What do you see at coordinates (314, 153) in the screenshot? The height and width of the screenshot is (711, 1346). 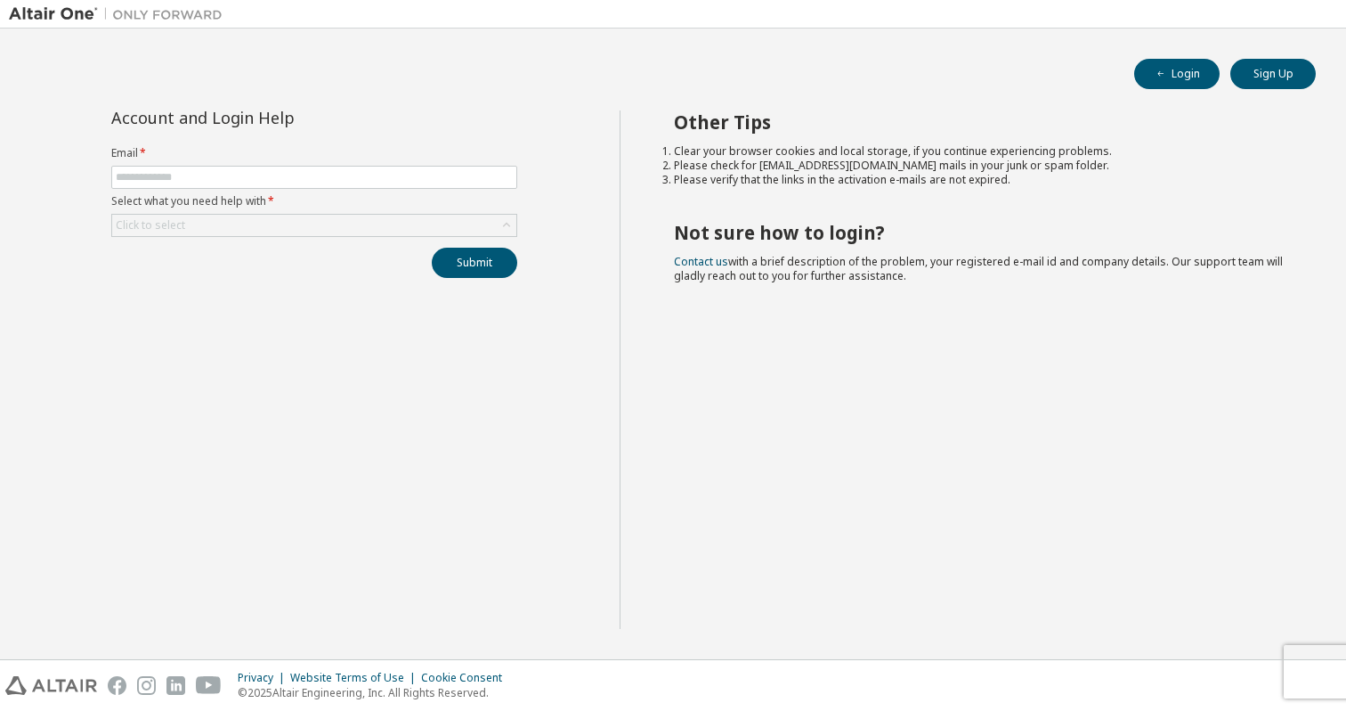 I see `label: Email` at bounding box center [314, 153].